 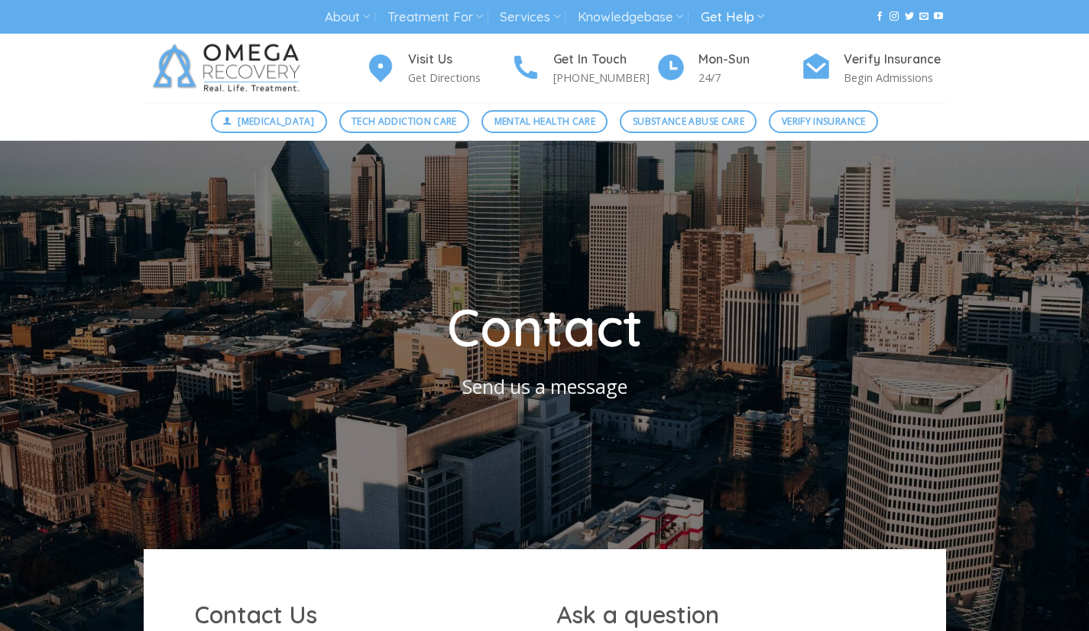 I want to click on h4: Get In Touch, so click(x=605, y=60).